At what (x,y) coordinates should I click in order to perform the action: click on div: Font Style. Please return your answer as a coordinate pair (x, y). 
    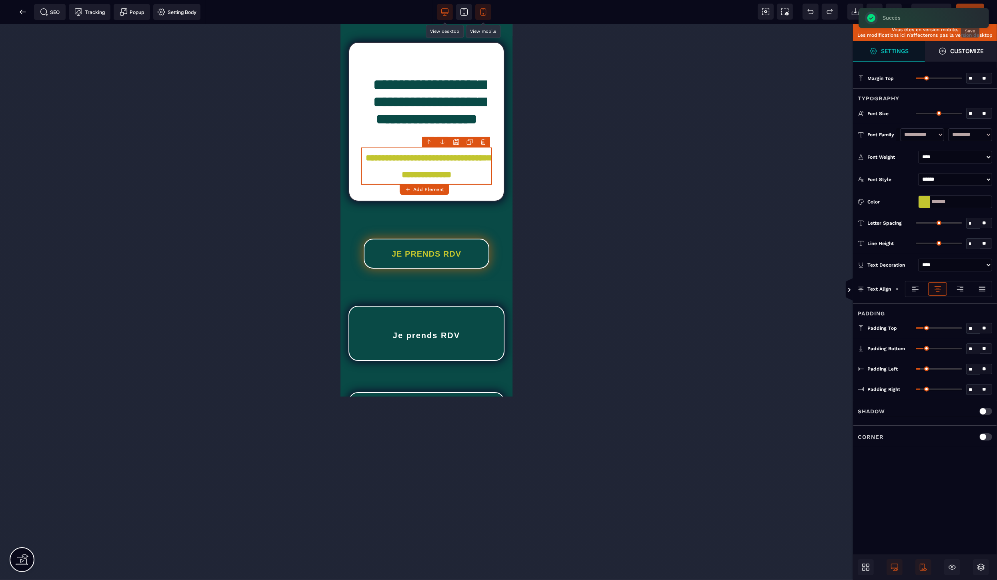
    Looking at the image, I should click on (891, 180).